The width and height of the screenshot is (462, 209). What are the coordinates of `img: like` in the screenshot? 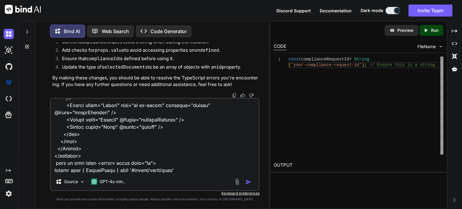 It's located at (243, 95).